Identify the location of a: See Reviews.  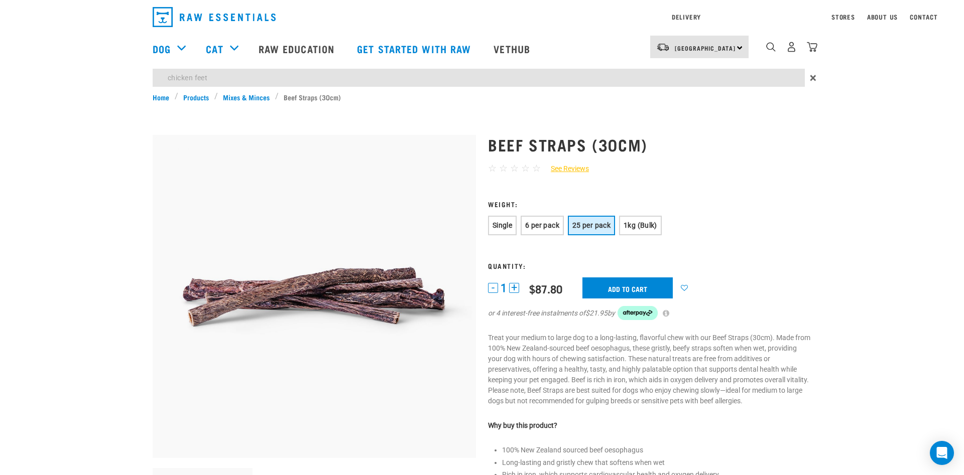
(565, 169).